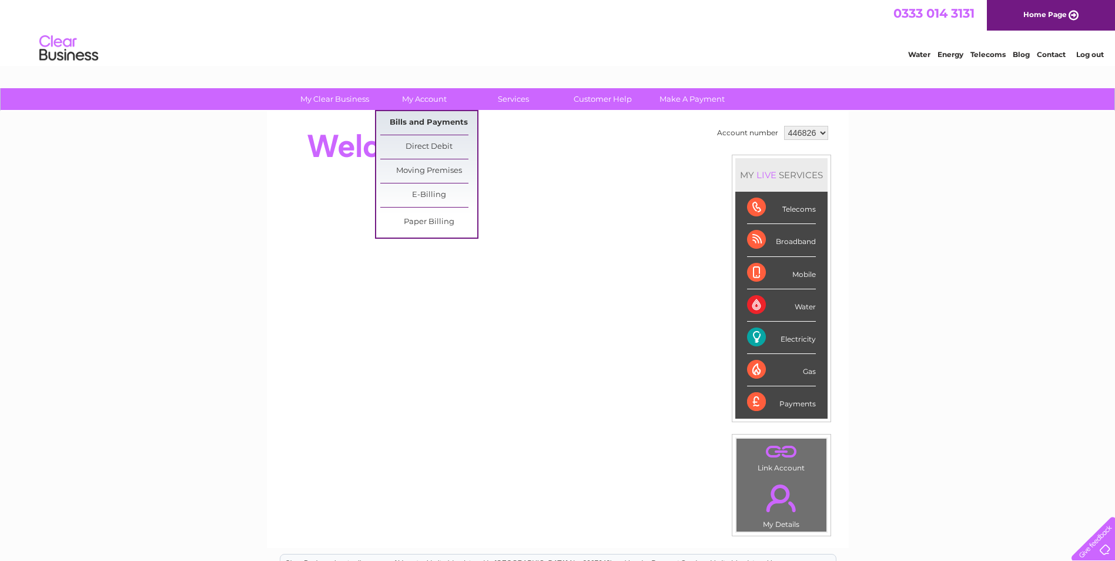 The height and width of the screenshot is (561, 1115). What do you see at coordinates (781, 503) in the screenshot?
I see `td: My Details` at bounding box center [781, 503].